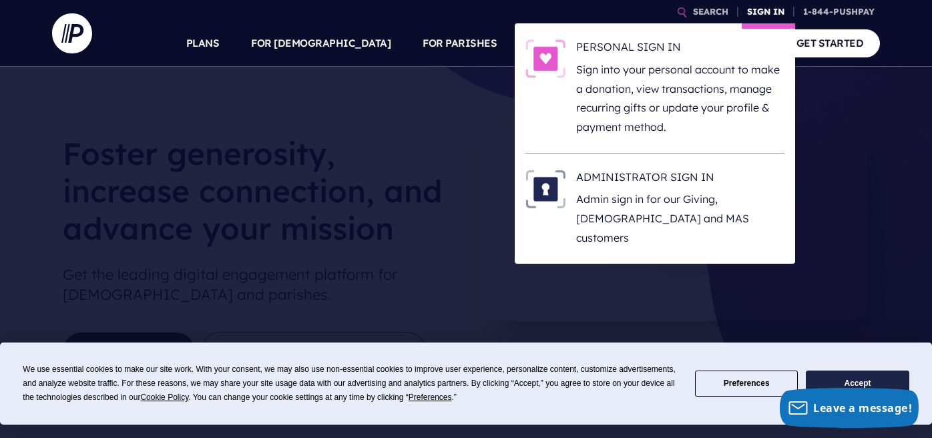 This screenshot has width=932, height=438. Describe the element at coordinates (546, 189) in the screenshot. I see `img: ADMINISTRATOR SIGN IN - Illustration` at that location.